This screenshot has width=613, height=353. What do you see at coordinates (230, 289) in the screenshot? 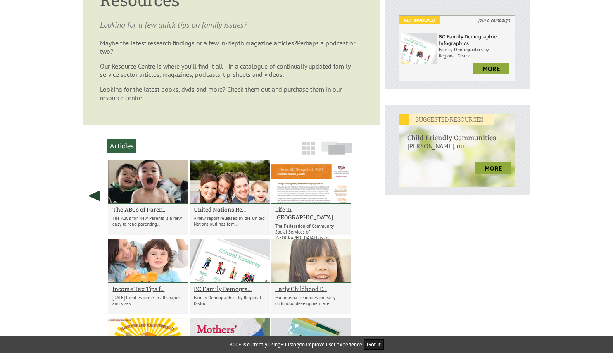
I see `h2: BC Family Demogra...` at bounding box center [230, 289].